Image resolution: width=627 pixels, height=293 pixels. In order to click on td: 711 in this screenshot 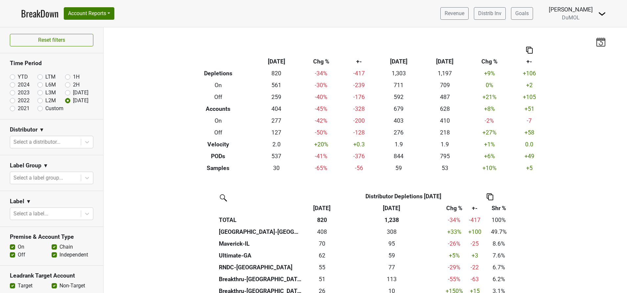, I will do `click(399, 85)`.